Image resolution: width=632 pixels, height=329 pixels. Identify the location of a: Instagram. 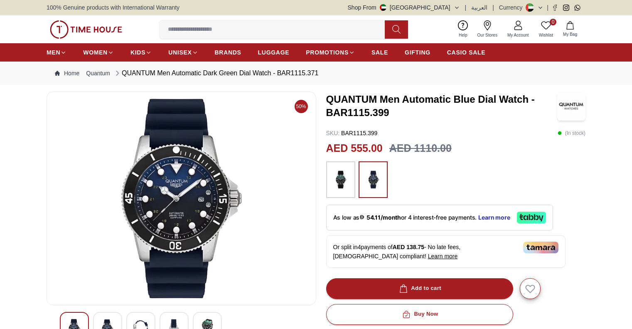
(566, 7).